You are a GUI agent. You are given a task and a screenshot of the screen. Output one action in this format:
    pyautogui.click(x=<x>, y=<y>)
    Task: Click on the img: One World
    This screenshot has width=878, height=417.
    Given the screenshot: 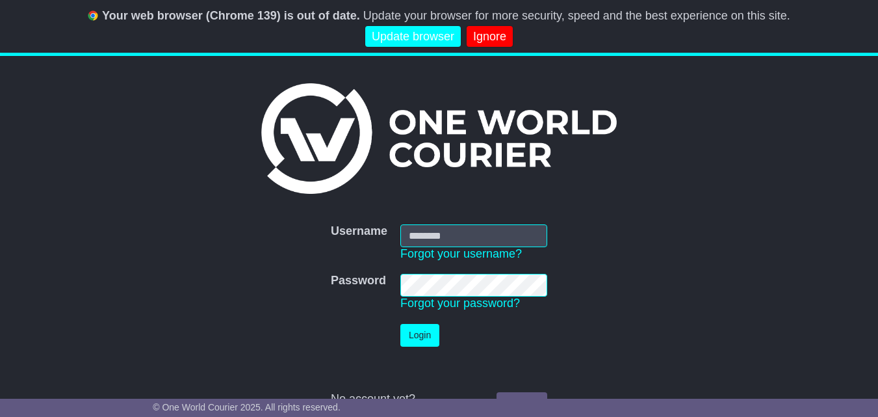 What is the action you would take?
    pyautogui.click(x=439, y=138)
    